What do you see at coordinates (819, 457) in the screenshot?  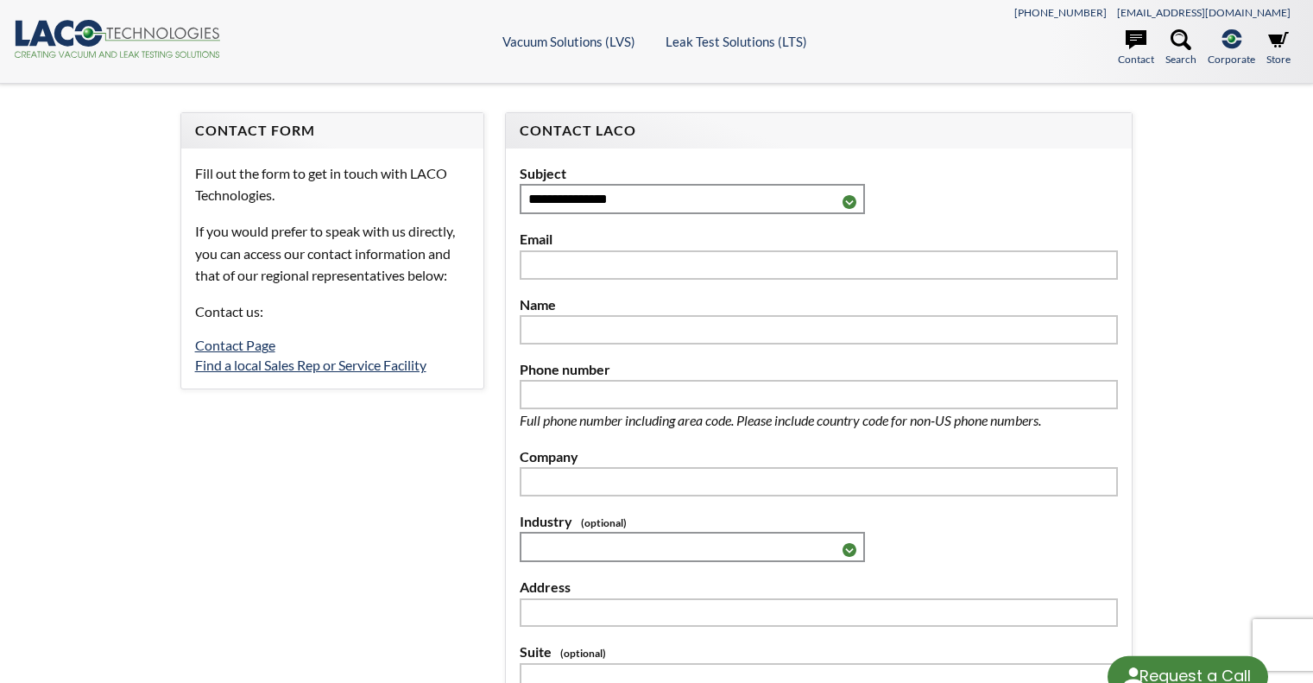 I see `label: Company` at bounding box center [819, 457].